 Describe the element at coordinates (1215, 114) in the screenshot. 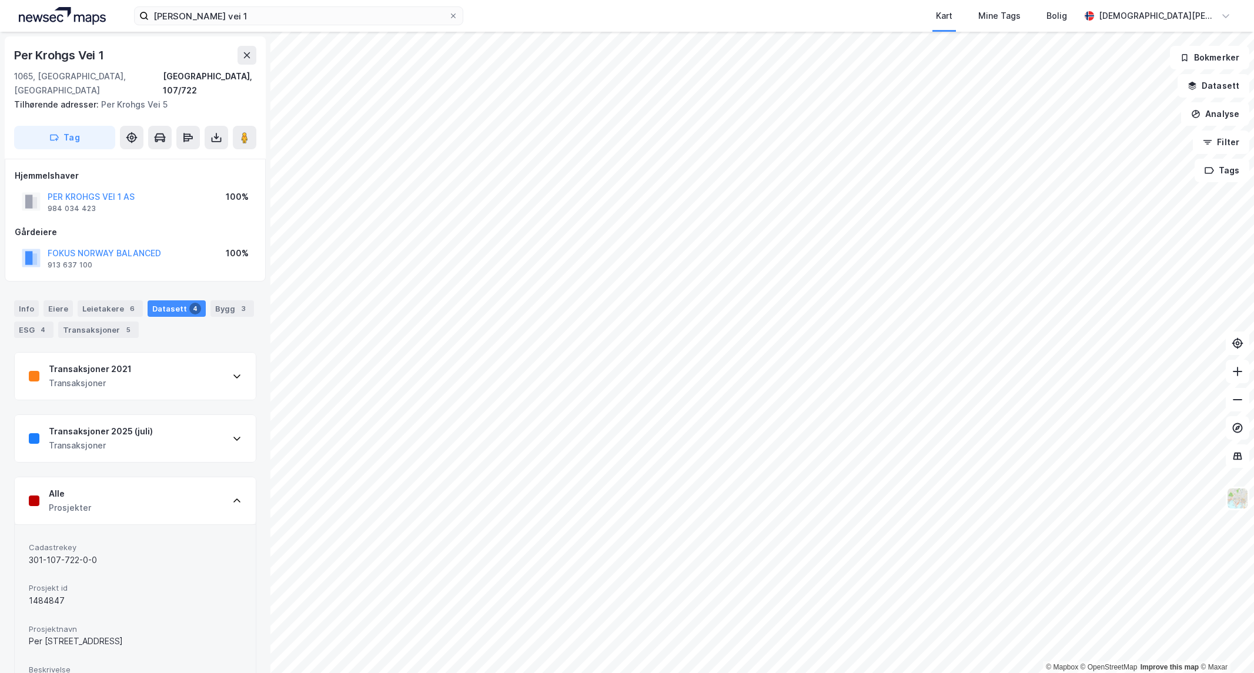

I see `button: Analyse` at that location.